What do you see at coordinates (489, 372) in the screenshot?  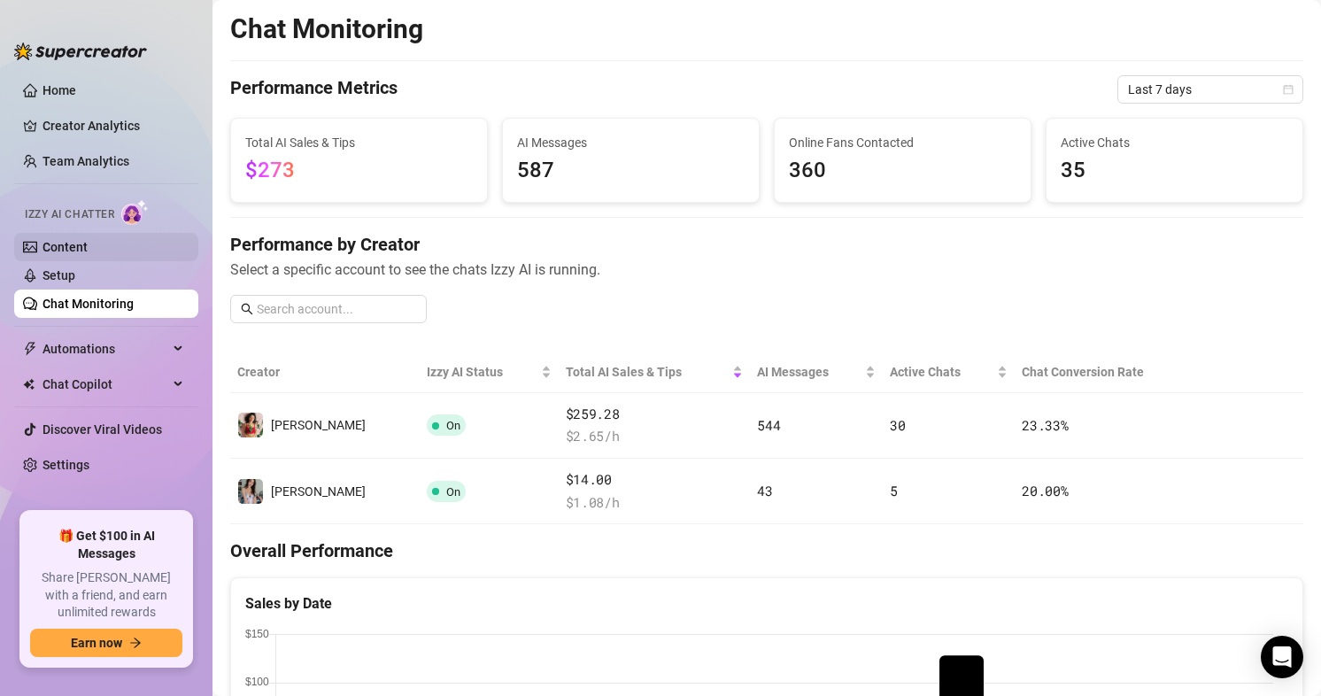 I see `th: Izzy AI Status` at bounding box center [489, 372].